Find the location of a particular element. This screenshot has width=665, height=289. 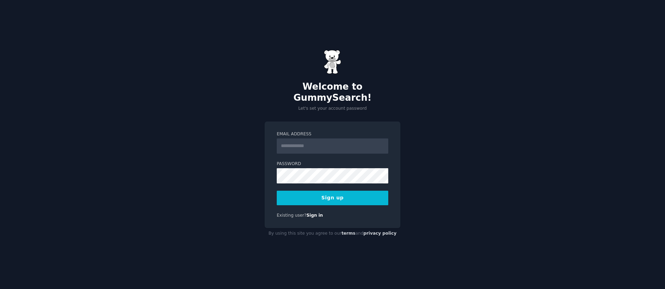

div: By using this site you agree to our and is located at coordinates (333, 234).